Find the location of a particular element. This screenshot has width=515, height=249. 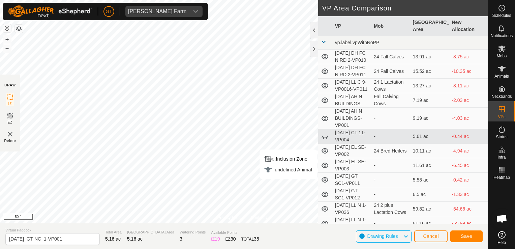

img: VP is located at coordinates (10, 134).